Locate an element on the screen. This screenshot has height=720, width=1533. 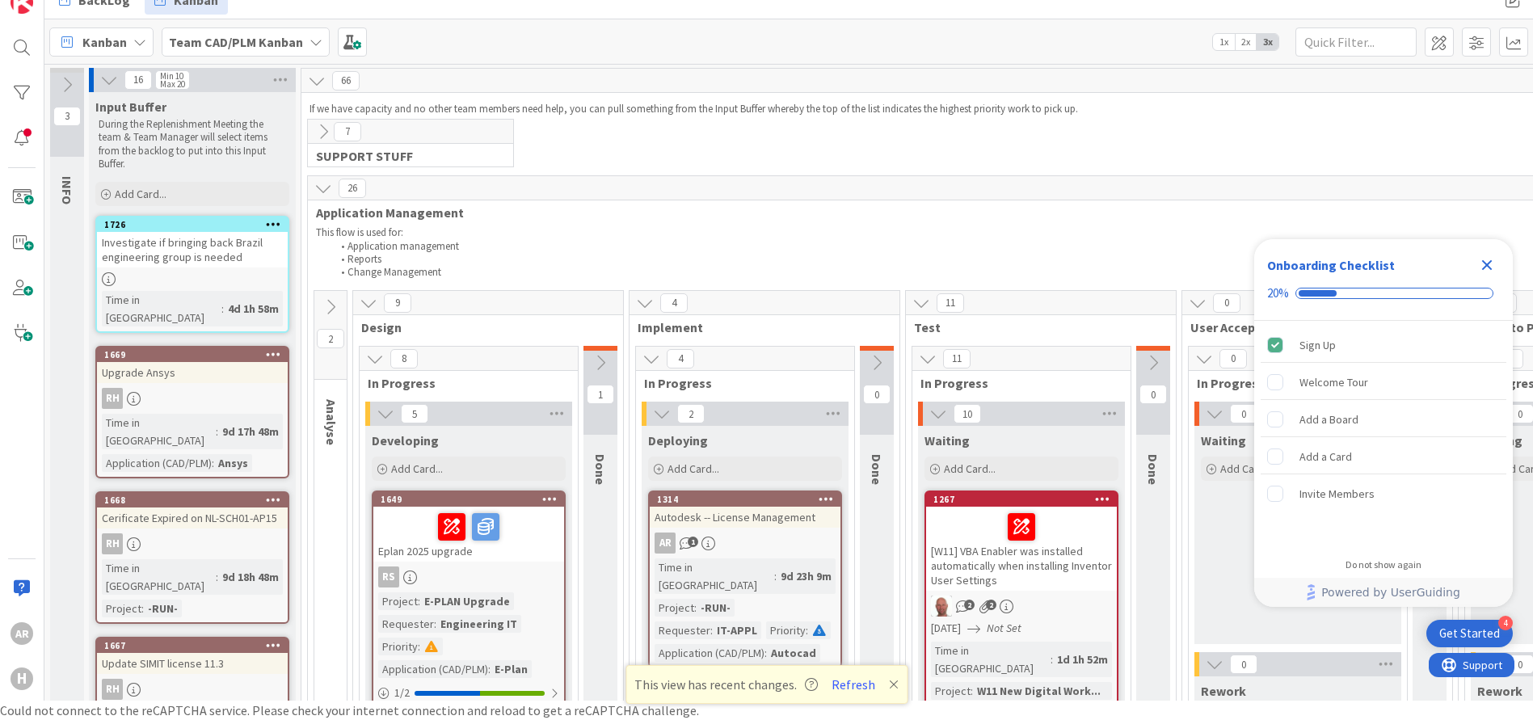
span: 8 is located at coordinates (404, 359).